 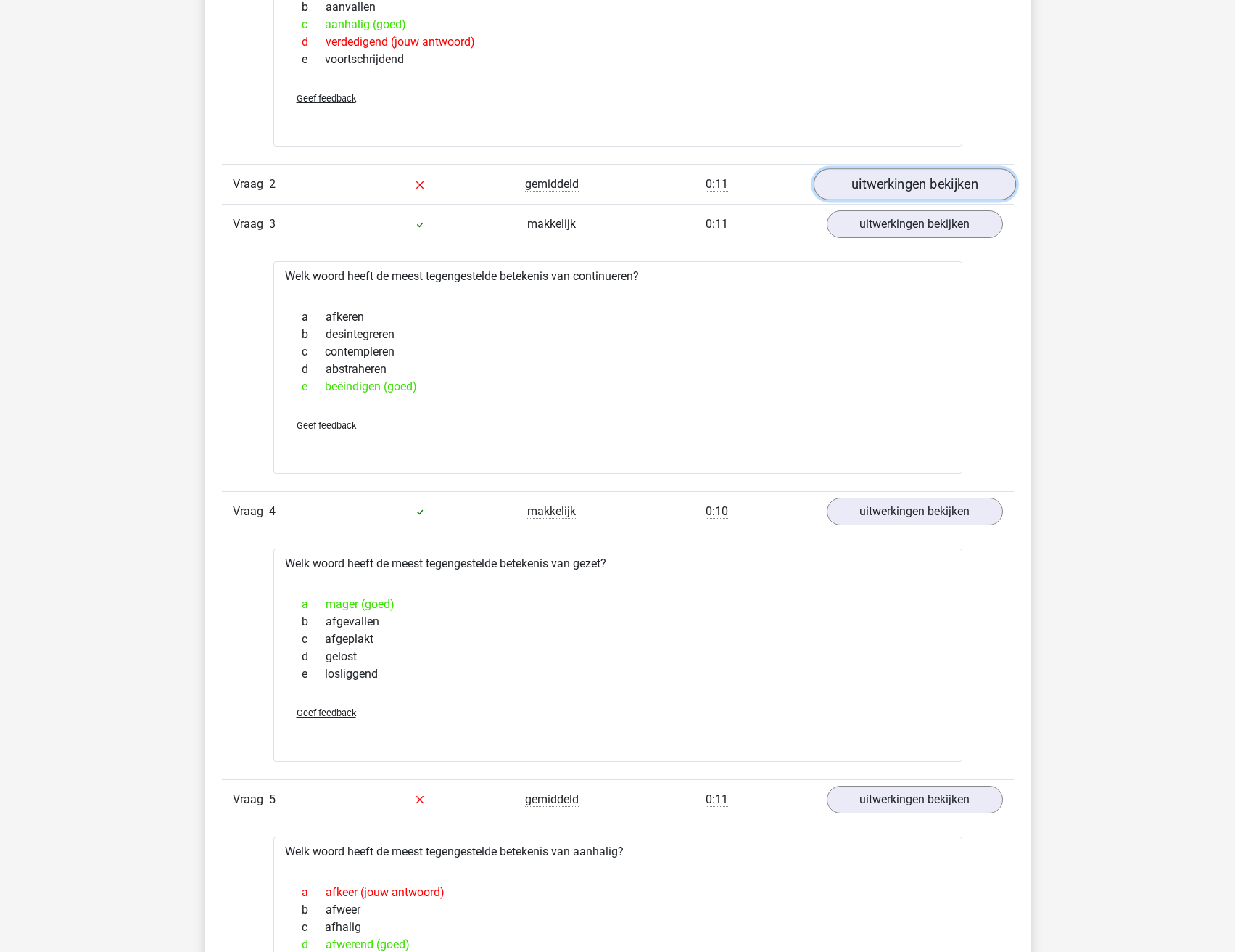 I want to click on div: mager (goed), so click(x=618, y=604).